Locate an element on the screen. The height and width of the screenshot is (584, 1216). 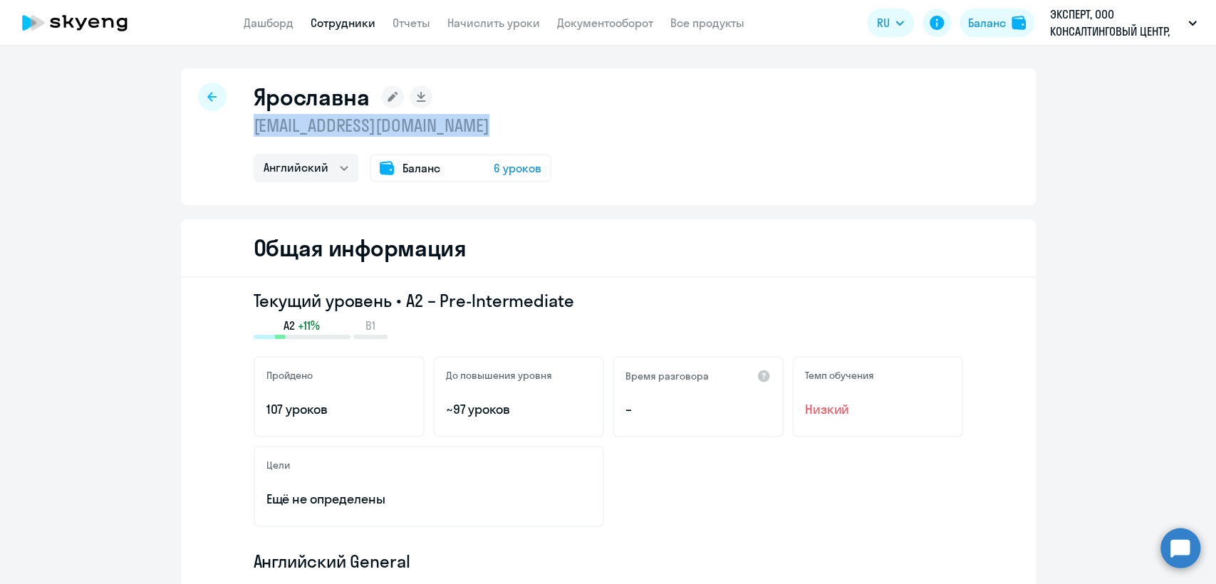
span: B1 is located at coordinates (370, 325).